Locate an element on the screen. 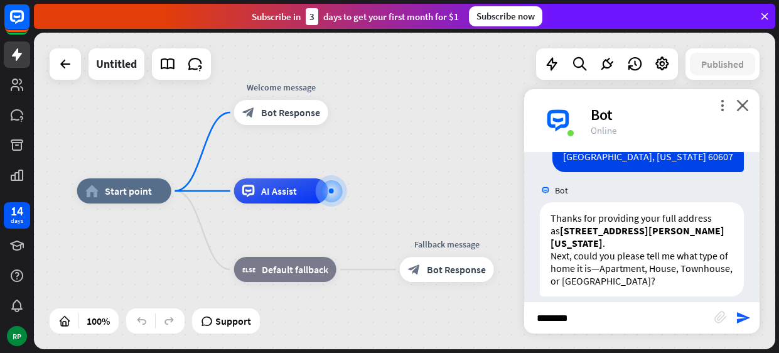 The image size is (779, 353). i: block_attachment is located at coordinates (720, 317).